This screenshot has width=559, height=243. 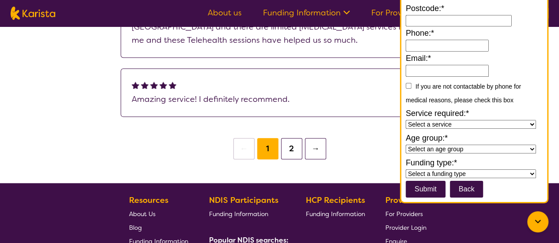 I want to click on label: Age group:*, so click(x=474, y=138).